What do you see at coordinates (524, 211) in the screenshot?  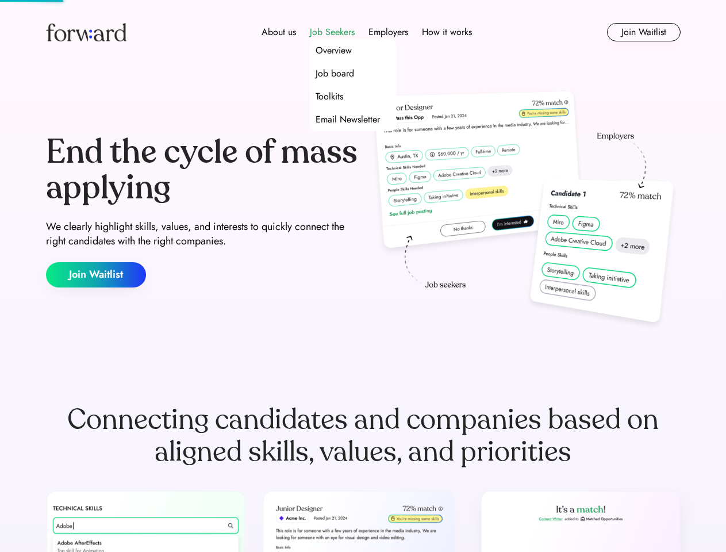 I see `img: hero-image.png` at bounding box center [524, 211].